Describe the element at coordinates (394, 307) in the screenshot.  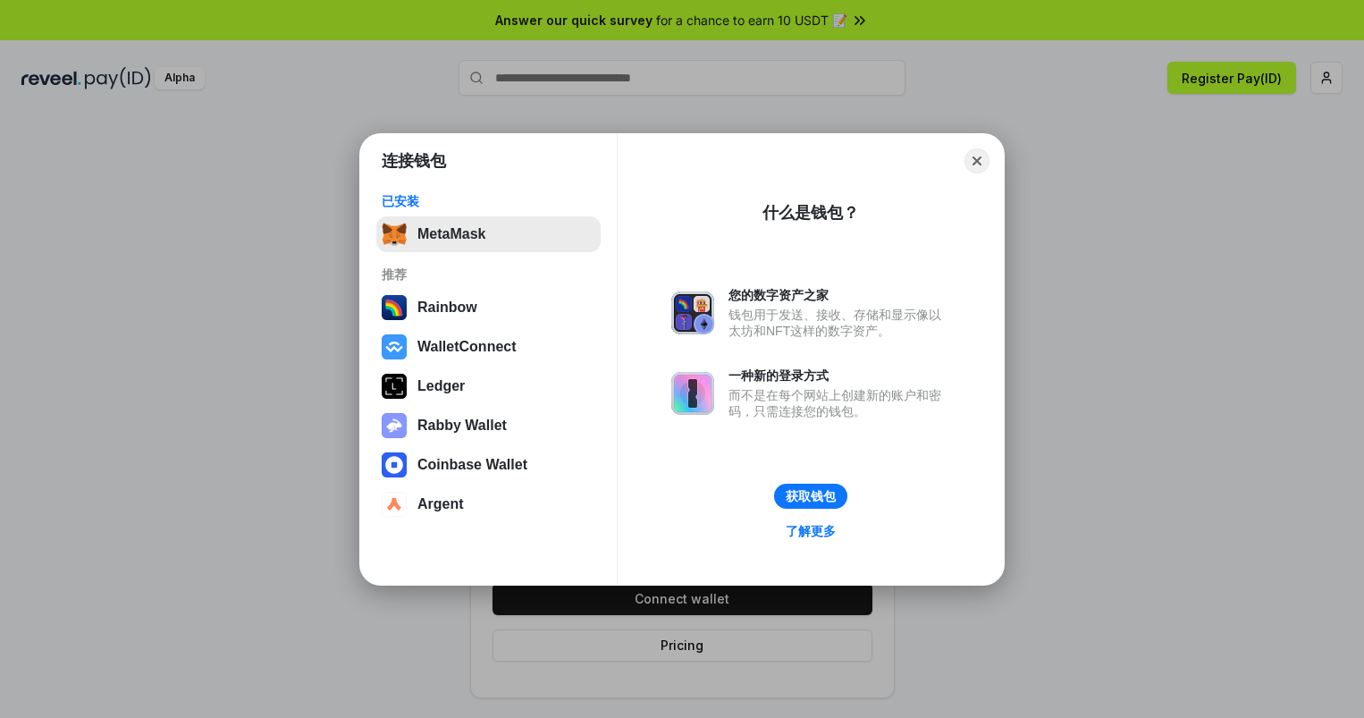
I see `img: svg+xml,%3Csvg%20width%3D%22120%22%20height%3D%22120%22%20viewBox%3D%220%200%20120%20120%22%20fil...` at that location.